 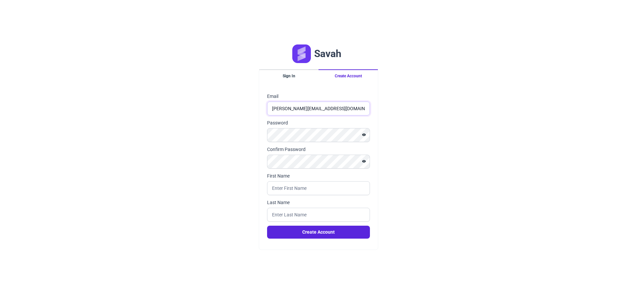 What do you see at coordinates (302, 54) in the screenshot?
I see `img: Logo` at bounding box center [302, 54].